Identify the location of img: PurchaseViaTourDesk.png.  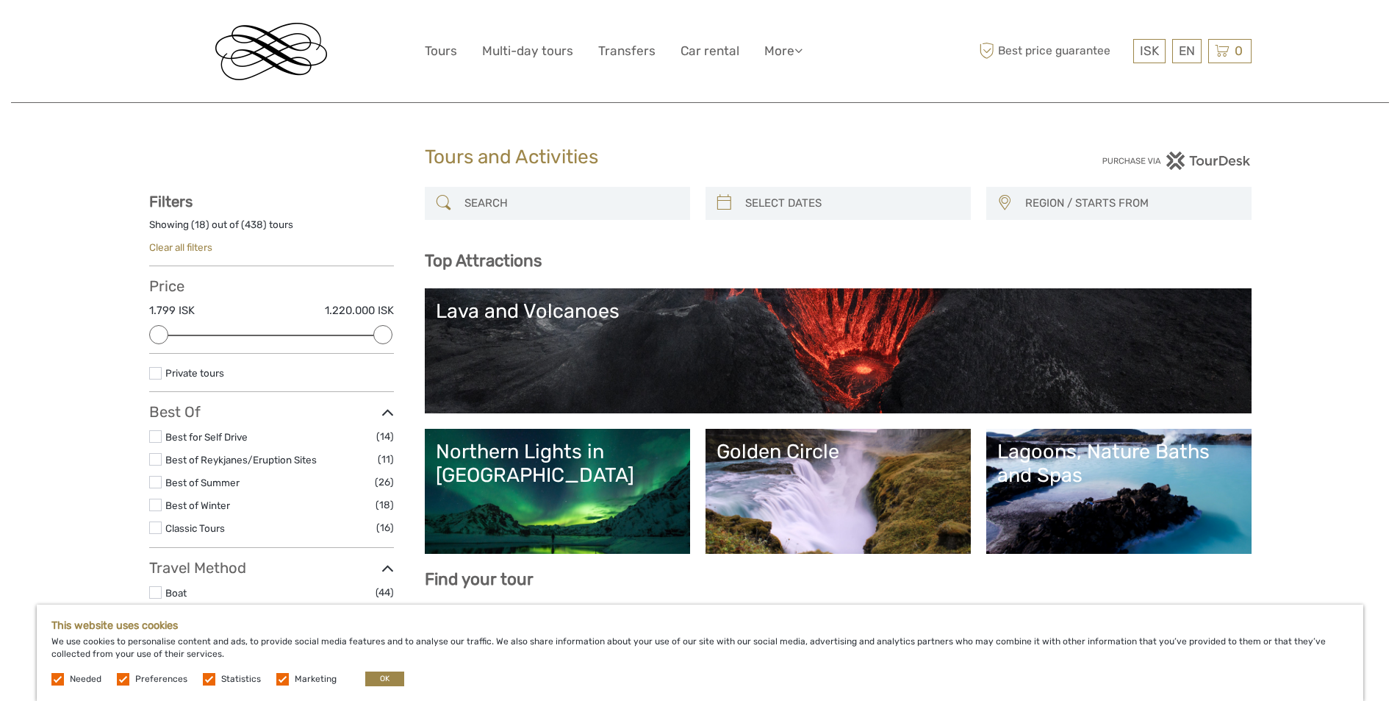
(1176, 160).